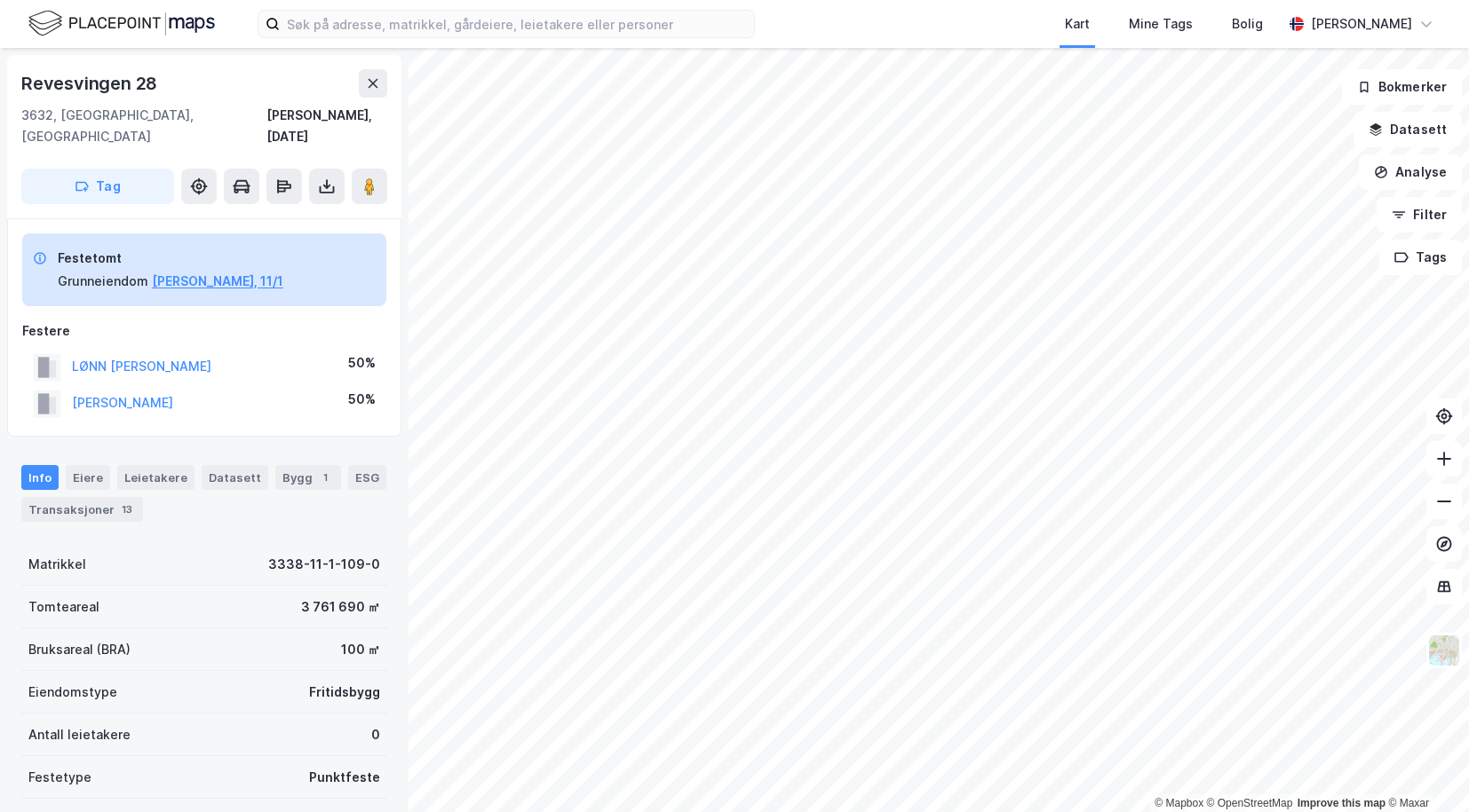  I want to click on div: 13, so click(127, 510).